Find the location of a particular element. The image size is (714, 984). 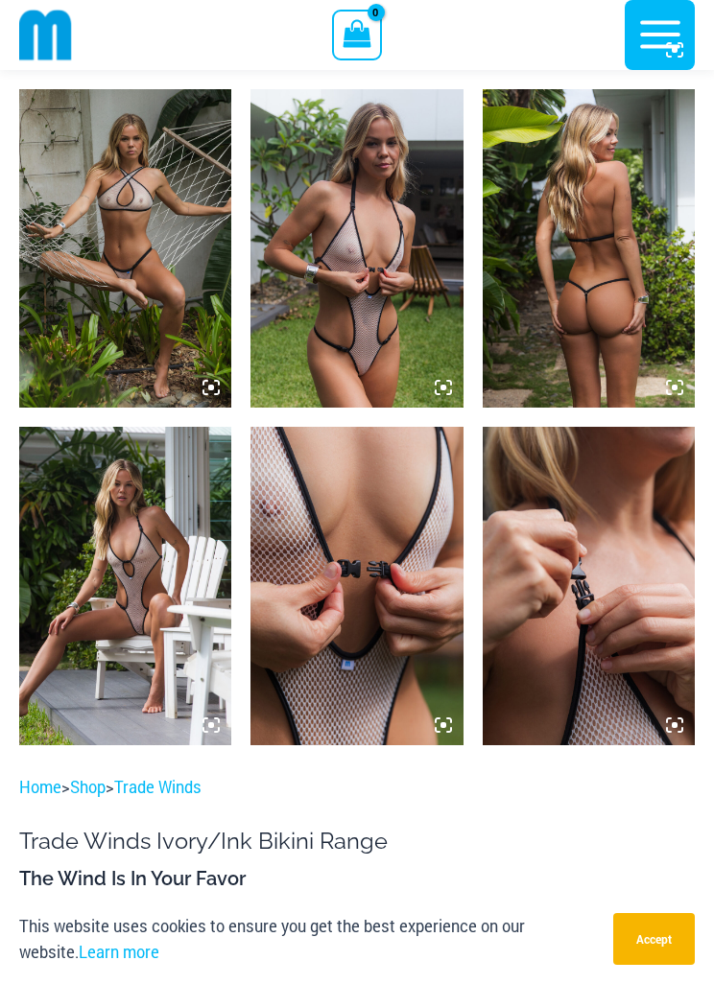

a: Home is located at coordinates (40, 787).